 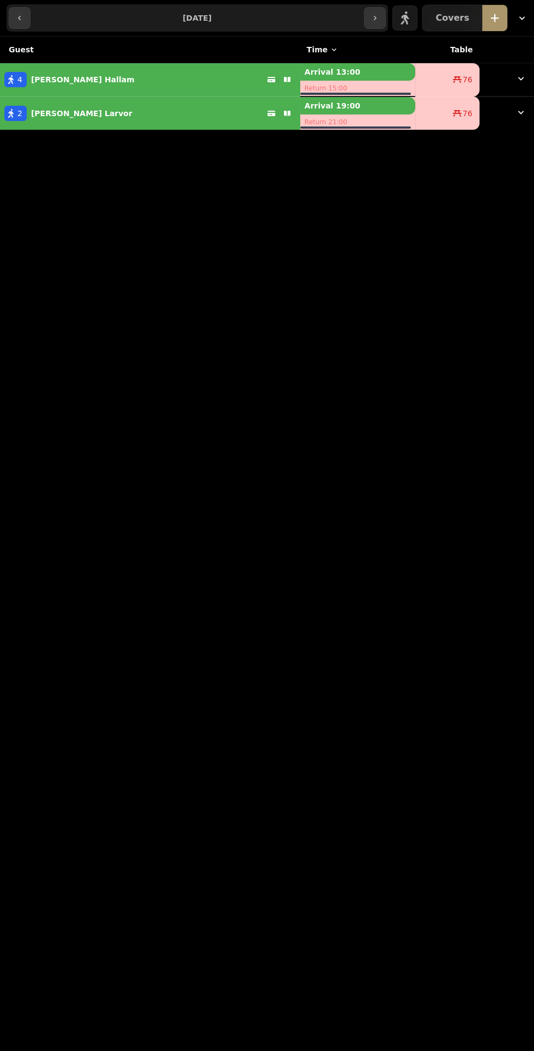 What do you see at coordinates (20, 113) in the screenshot?
I see `span: 2` at bounding box center [20, 113].